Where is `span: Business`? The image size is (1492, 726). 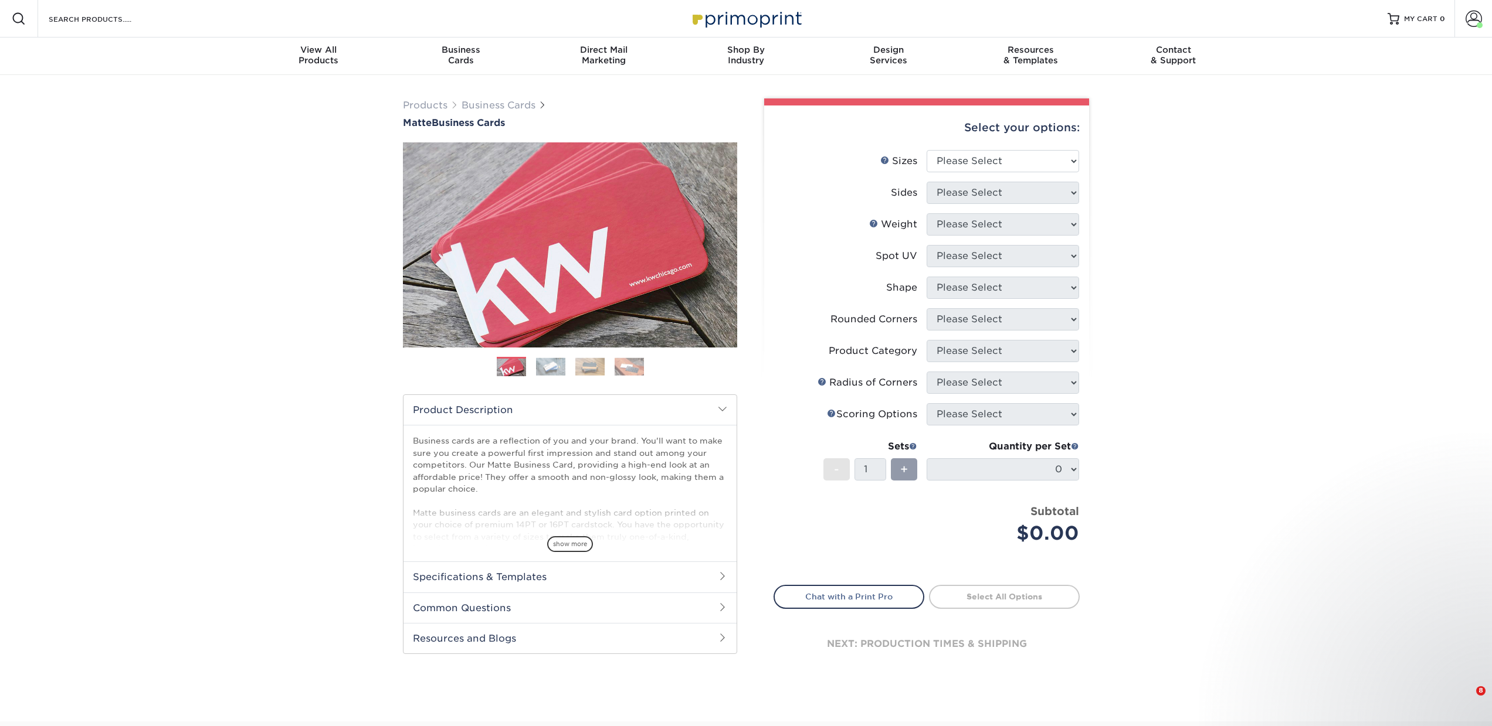
span: Business is located at coordinates (461, 50).